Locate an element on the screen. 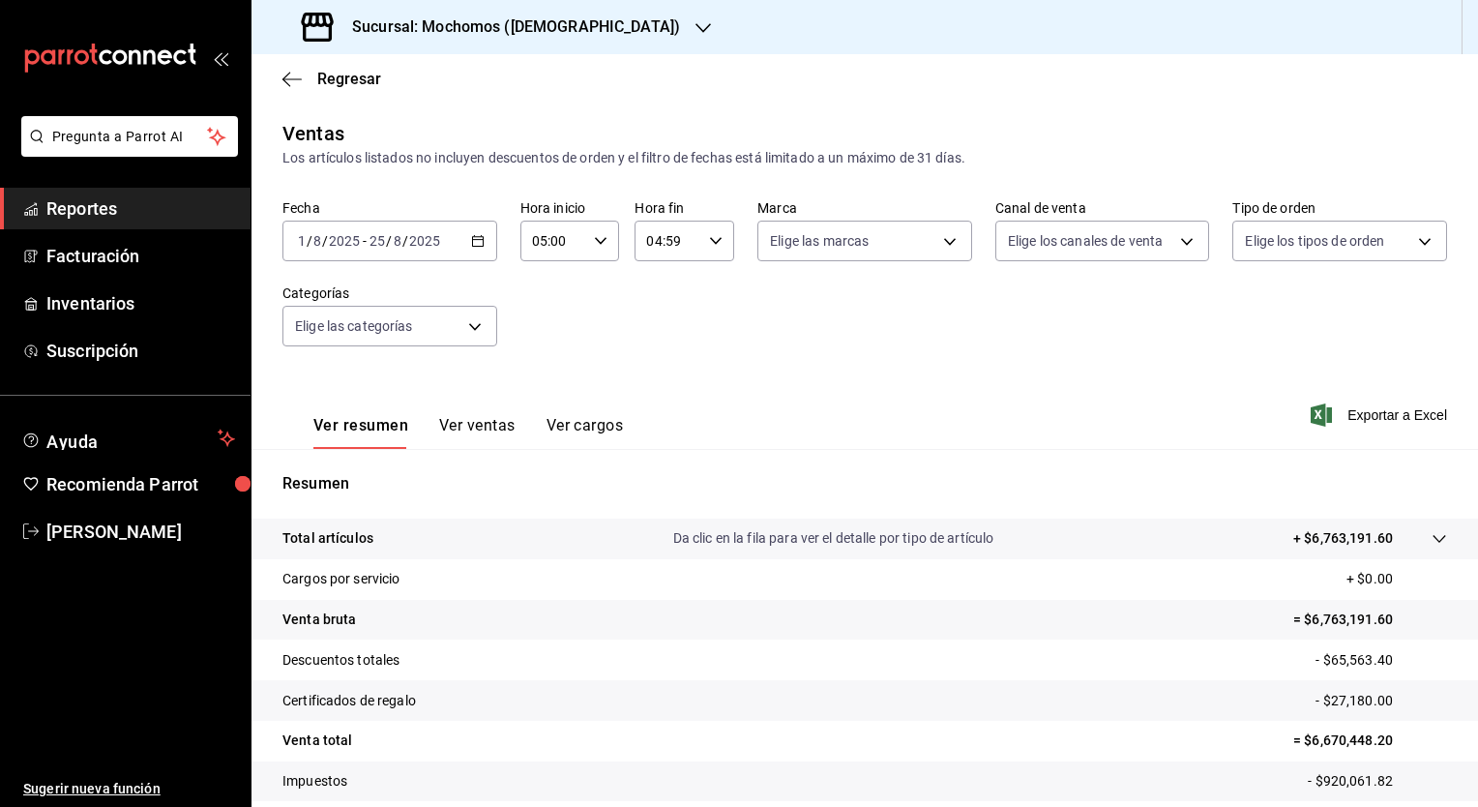  p: Certificados de regalo is located at coordinates (349, 700).